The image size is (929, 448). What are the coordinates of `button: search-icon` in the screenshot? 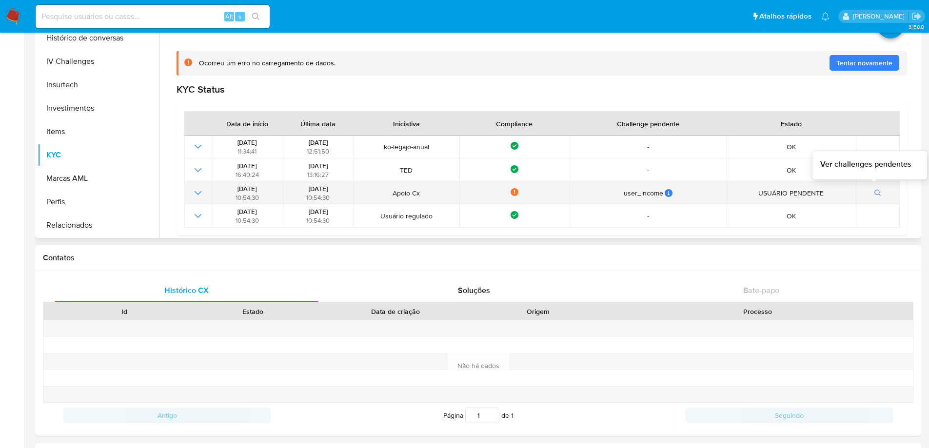 It's located at (255, 17).